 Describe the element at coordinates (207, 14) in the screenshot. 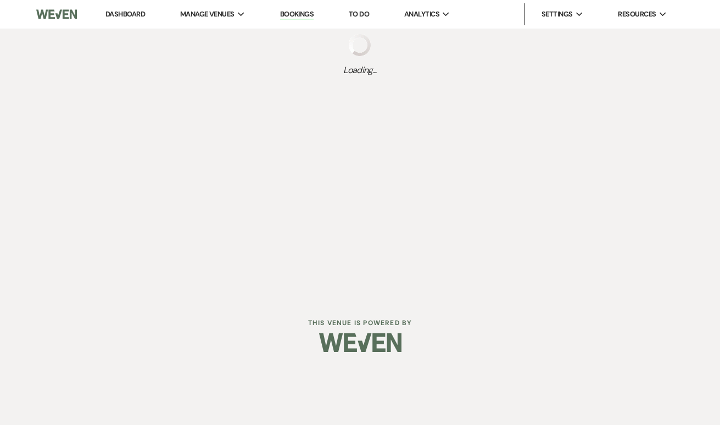

I see `span: Manage Venues` at that location.